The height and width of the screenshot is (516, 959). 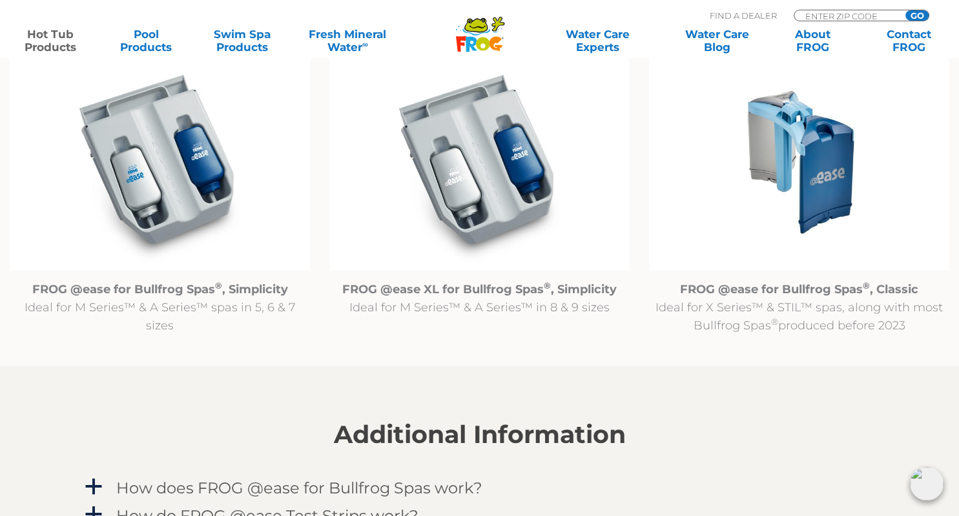 I want to click on p: Ideal for X Series™ & STIL™ spas, along with most Bullfrog Spas produced before 2023, so click(x=799, y=307).